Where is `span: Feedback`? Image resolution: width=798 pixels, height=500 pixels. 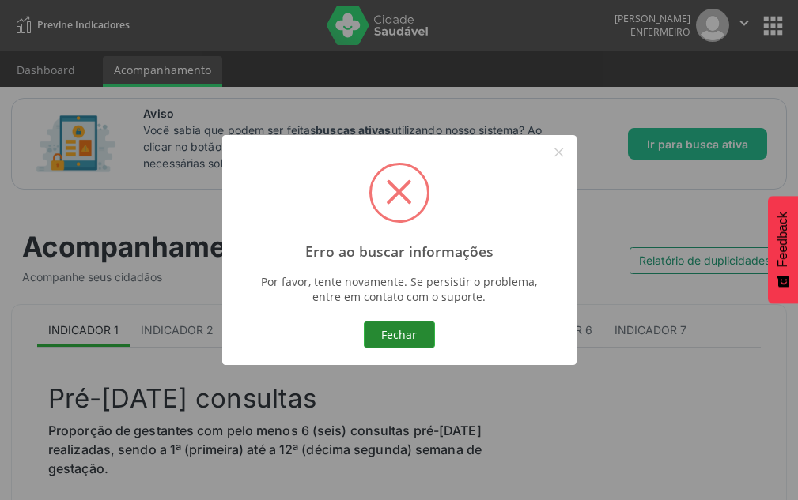
span: Feedback is located at coordinates (783, 239).